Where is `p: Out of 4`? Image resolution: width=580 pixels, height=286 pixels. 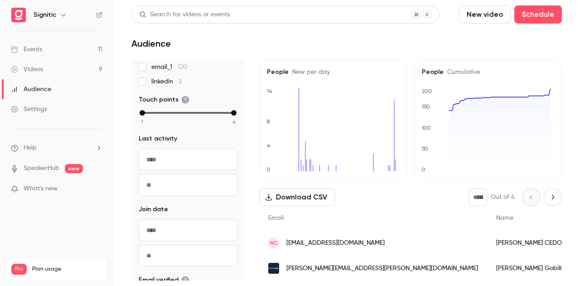
p: Out of 4 is located at coordinates (502, 197).